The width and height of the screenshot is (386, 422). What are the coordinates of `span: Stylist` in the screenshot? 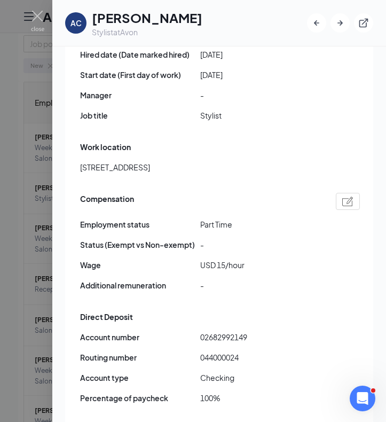 It's located at (260, 115).